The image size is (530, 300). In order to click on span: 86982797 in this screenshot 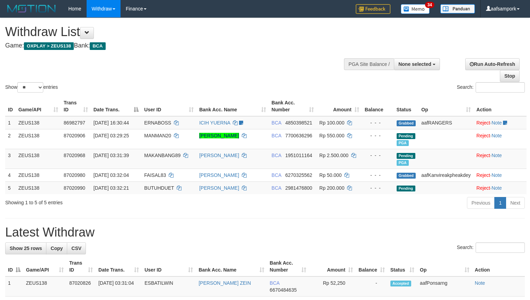, I will do `click(74, 123)`.